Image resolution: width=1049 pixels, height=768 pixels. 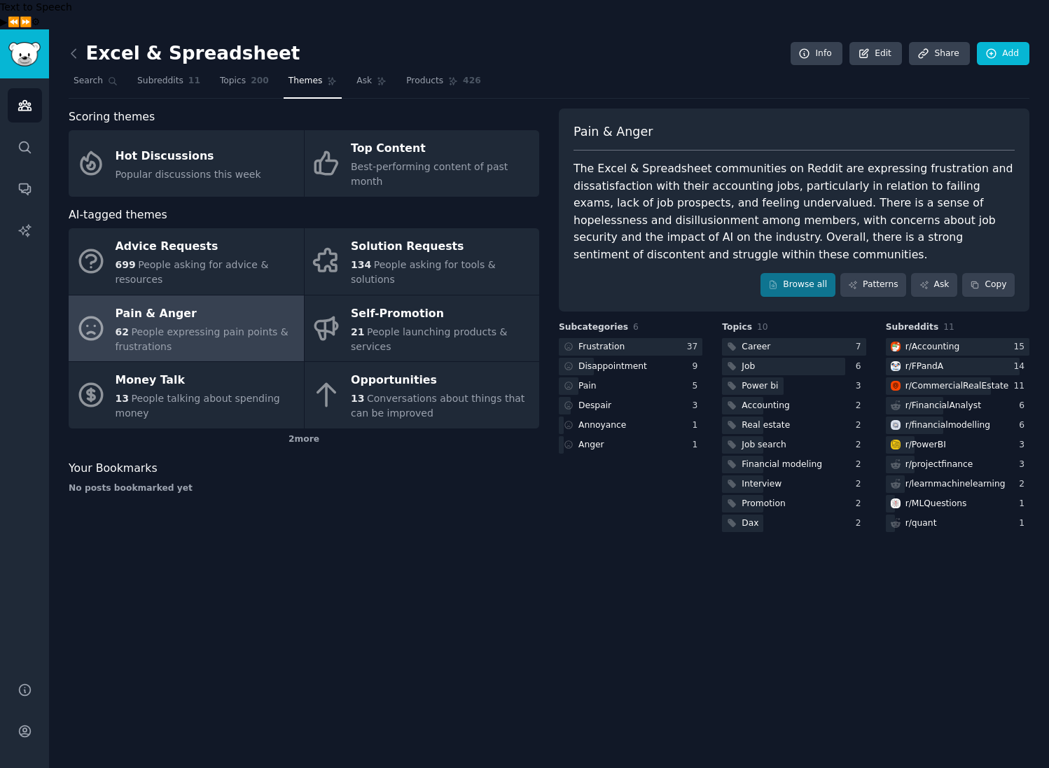 What do you see at coordinates (194, 81) in the screenshot?
I see `span: 11` at bounding box center [194, 81].